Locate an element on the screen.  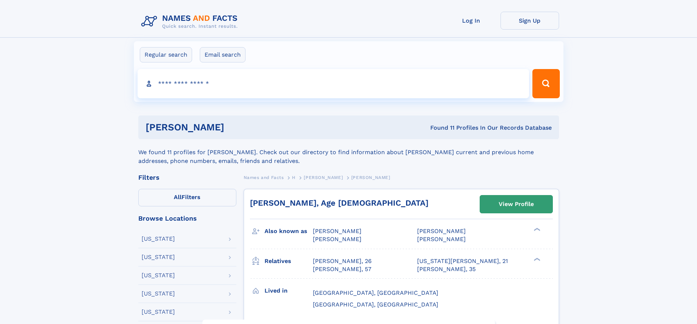
h3: Lived in is located at coordinates (289, 291).